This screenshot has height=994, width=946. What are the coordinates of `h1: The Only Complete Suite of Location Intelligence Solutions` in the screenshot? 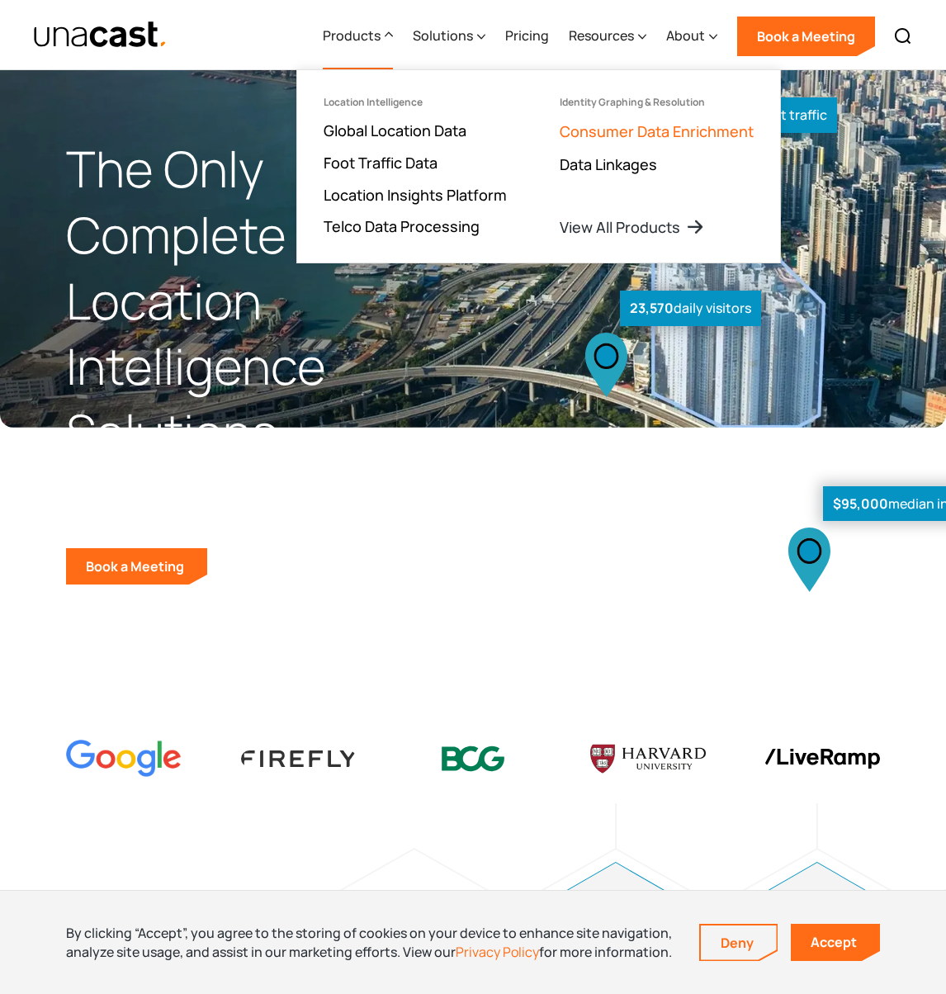 It's located at (269, 300).